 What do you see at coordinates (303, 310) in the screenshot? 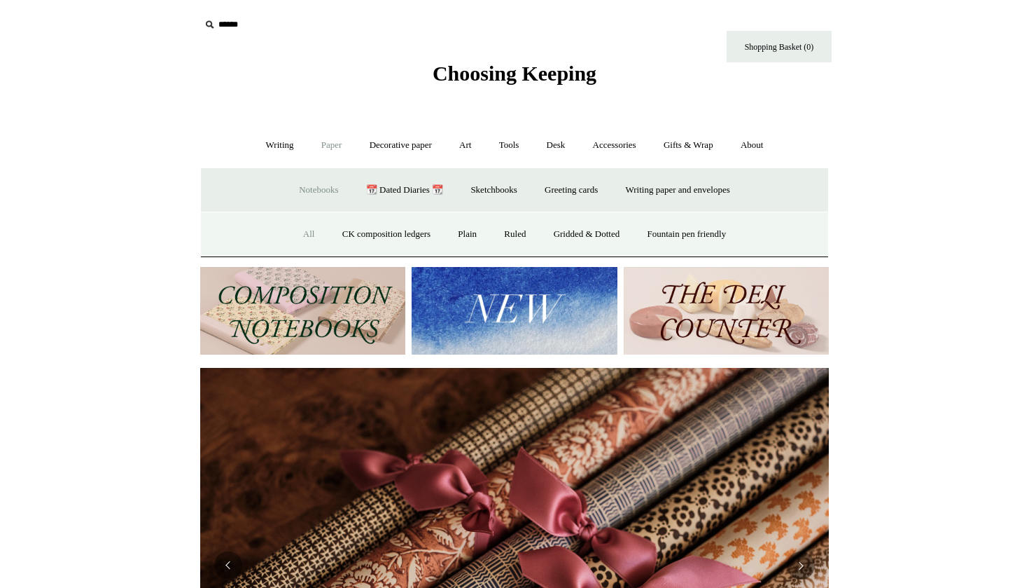
I see `img: 202302 Composition ledgers.jpg__PID:69722ee6-fa44-49dd-a067-31375e5d54ec` at bounding box center [303, 310].